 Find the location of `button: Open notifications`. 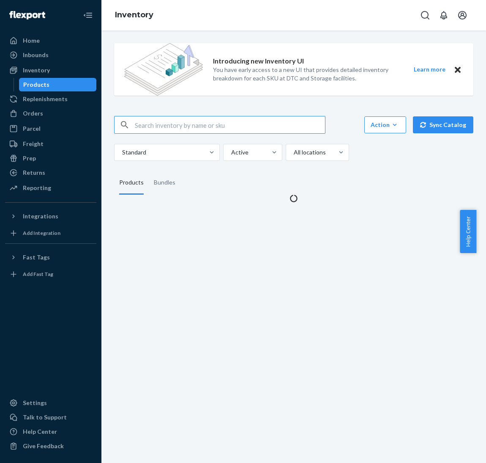

button: Open notifications is located at coordinates (444, 15).